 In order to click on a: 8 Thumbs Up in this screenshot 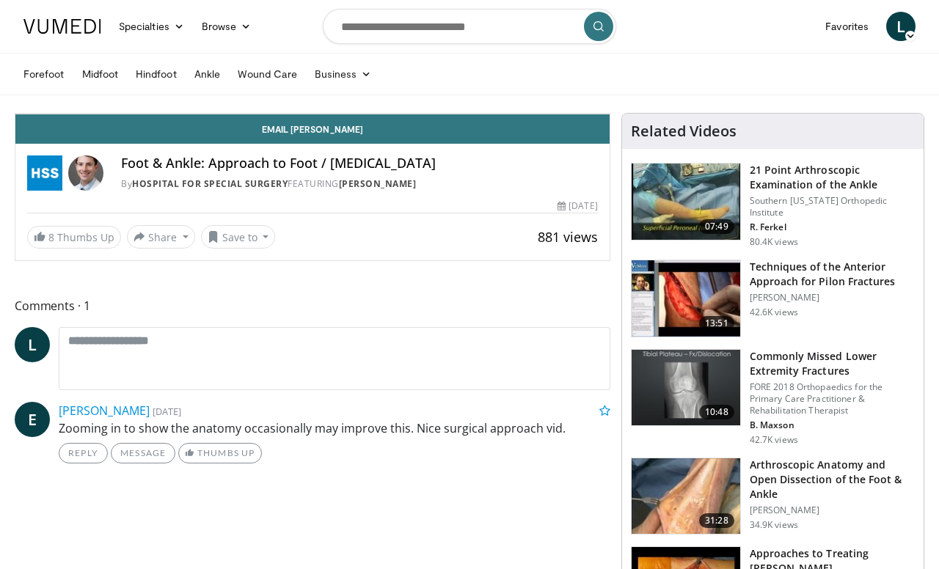, I will do `click(74, 237)`.